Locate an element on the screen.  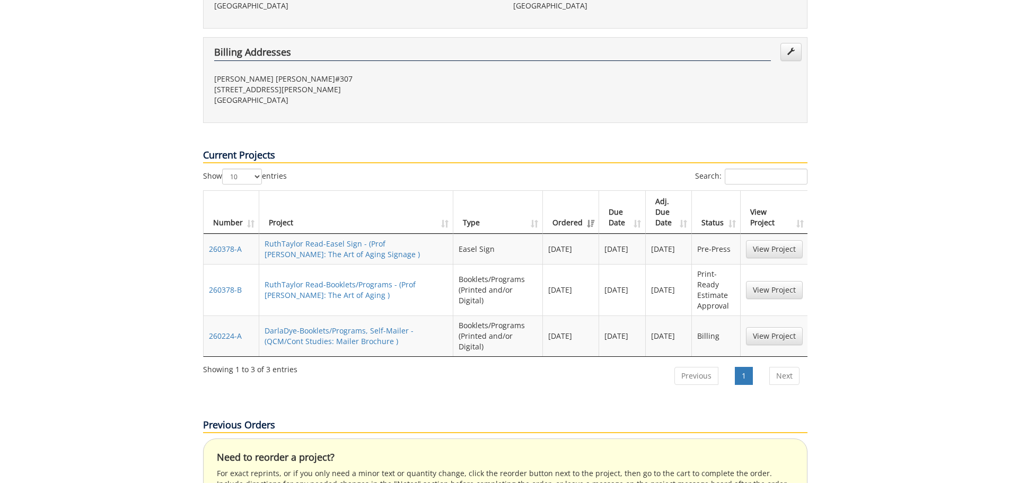
a: DarlaDye-Booklets/Programs, Self-Mailer - (QCM/Cont Studies: Mailer Brochure ) is located at coordinates (339, 336).